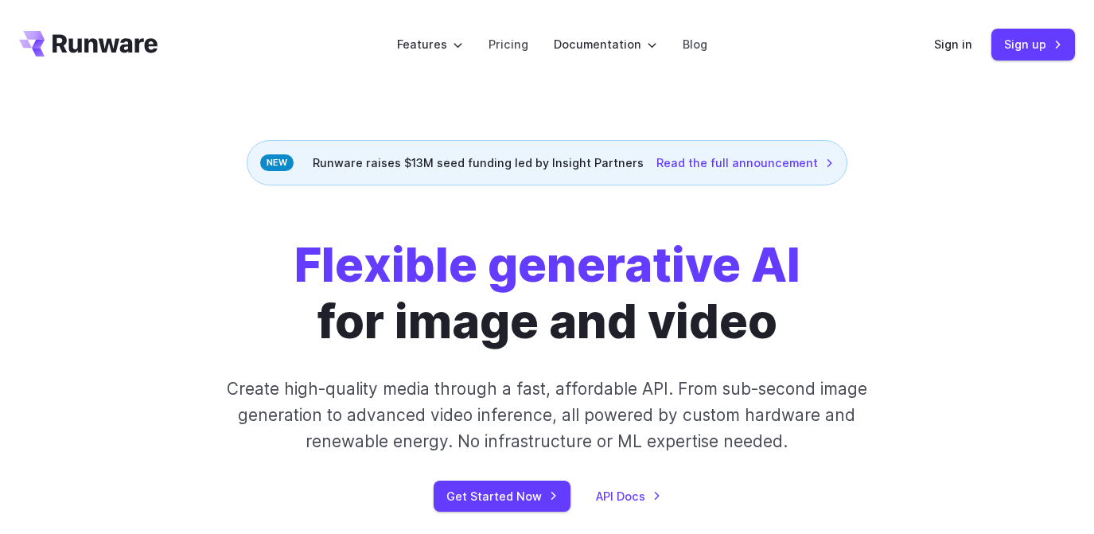 This screenshot has height=534, width=1094. Describe the element at coordinates (546, 162) in the screenshot. I see `div: Runware raises $13M seed funding led by Insight Partners` at that location.